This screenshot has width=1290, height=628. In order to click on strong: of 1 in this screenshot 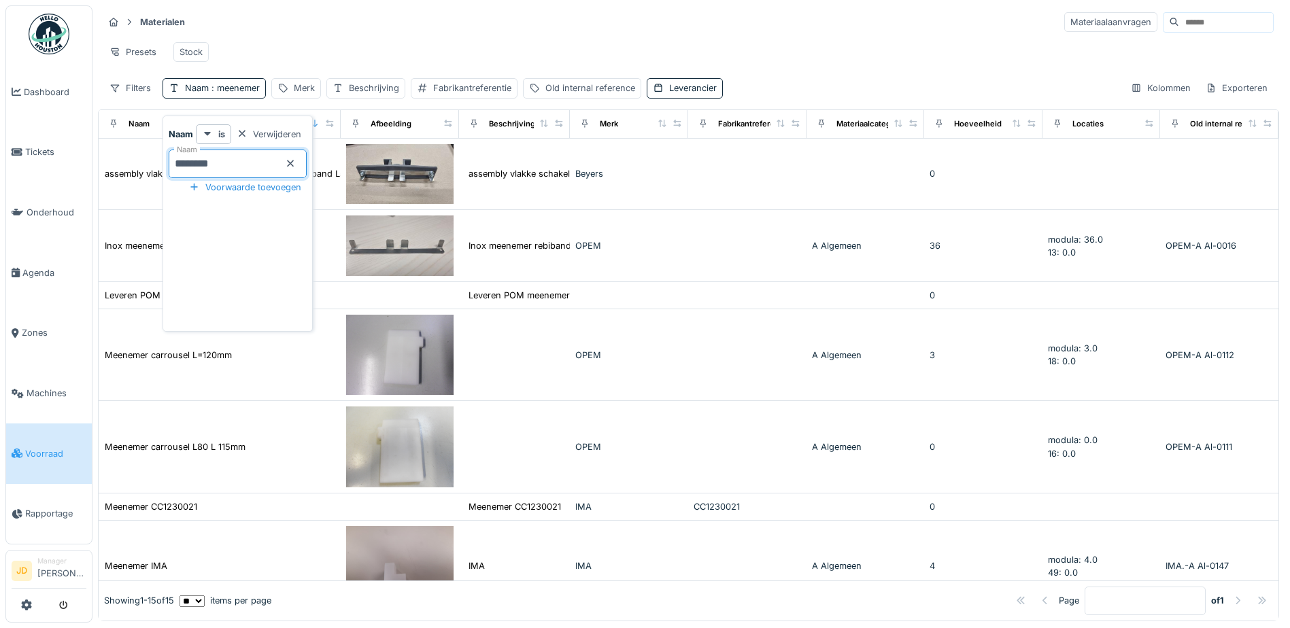, I will do `click(1217, 600)`.